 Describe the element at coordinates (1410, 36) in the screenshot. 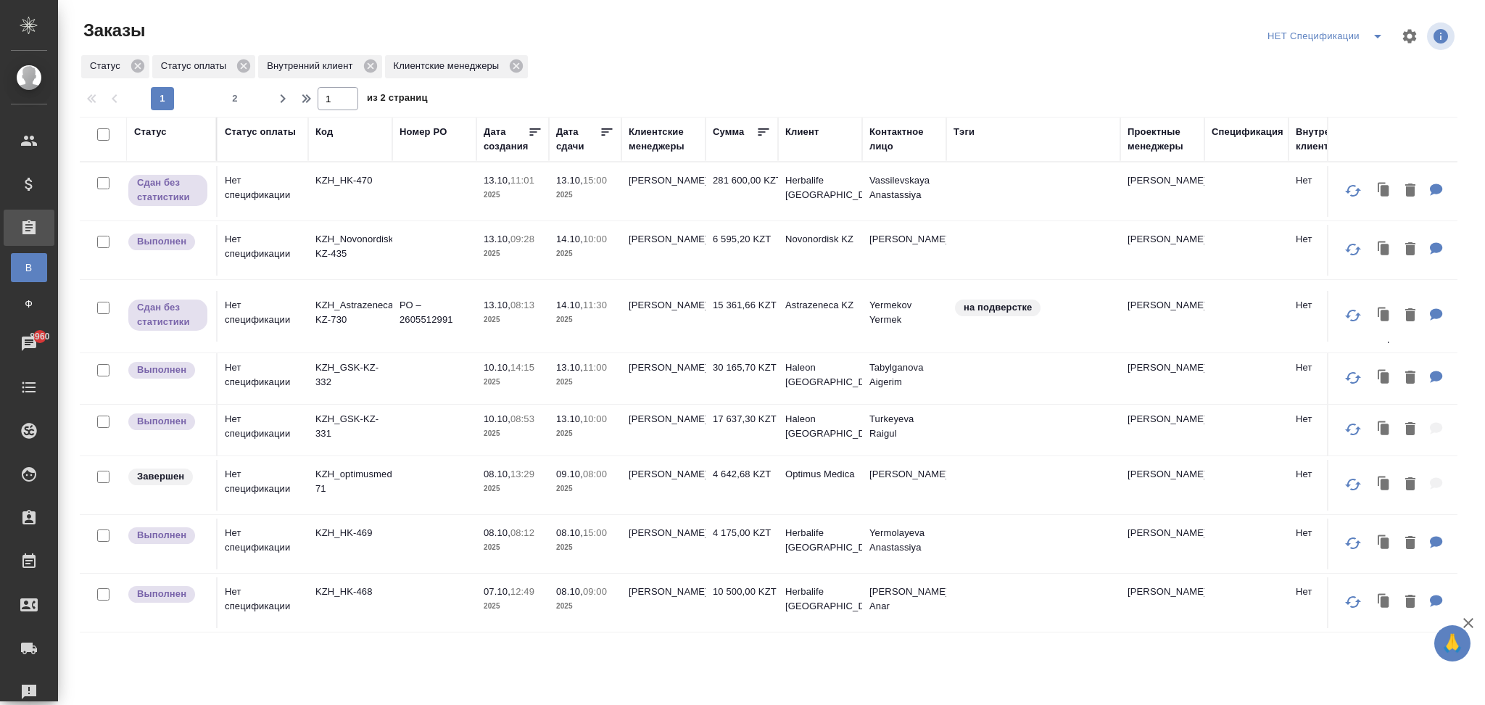

I see `span: Настроить таблицу` at that location.